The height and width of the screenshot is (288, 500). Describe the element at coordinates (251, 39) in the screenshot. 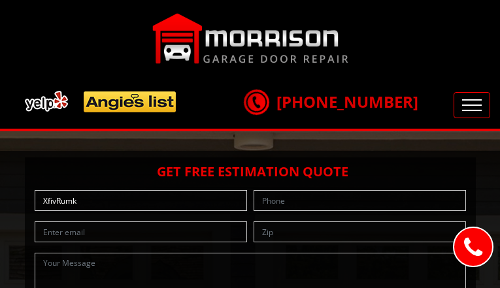

I see `img: Morrison.png` at that location.